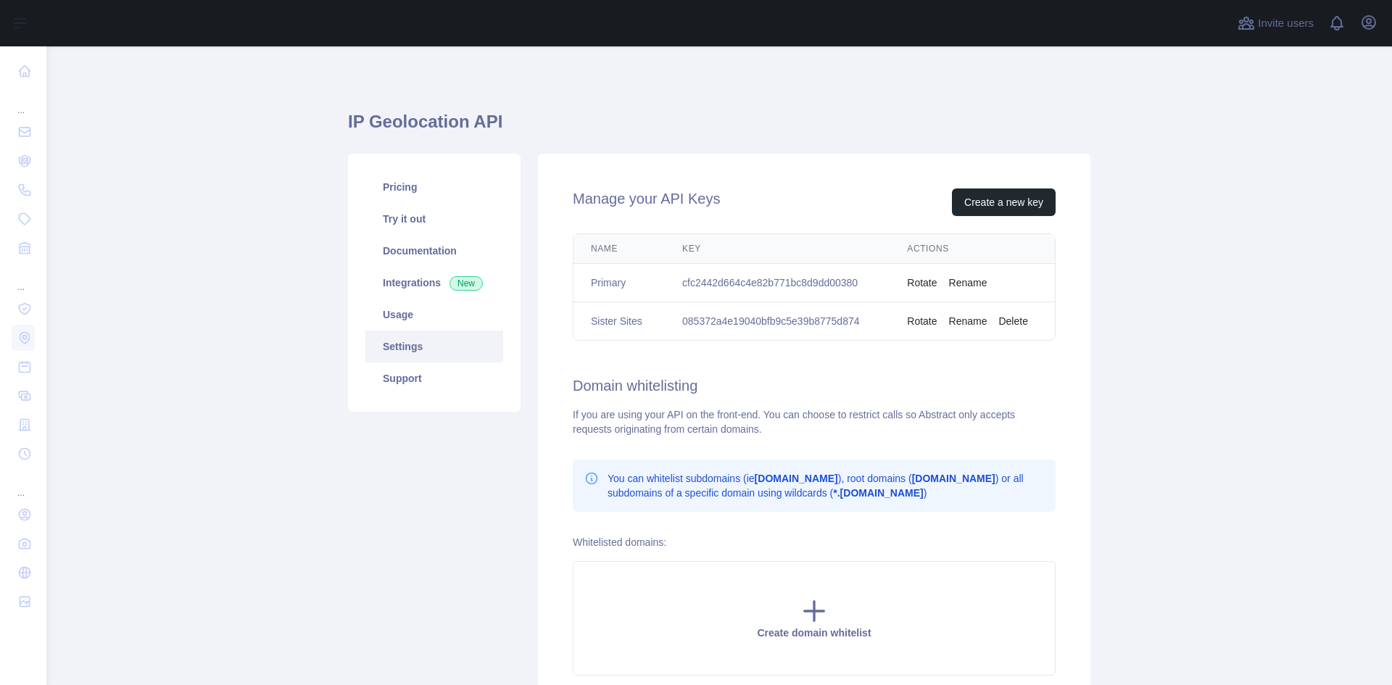  Describe the element at coordinates (466, 283) in the screenshot. I see `span: New` at that location.